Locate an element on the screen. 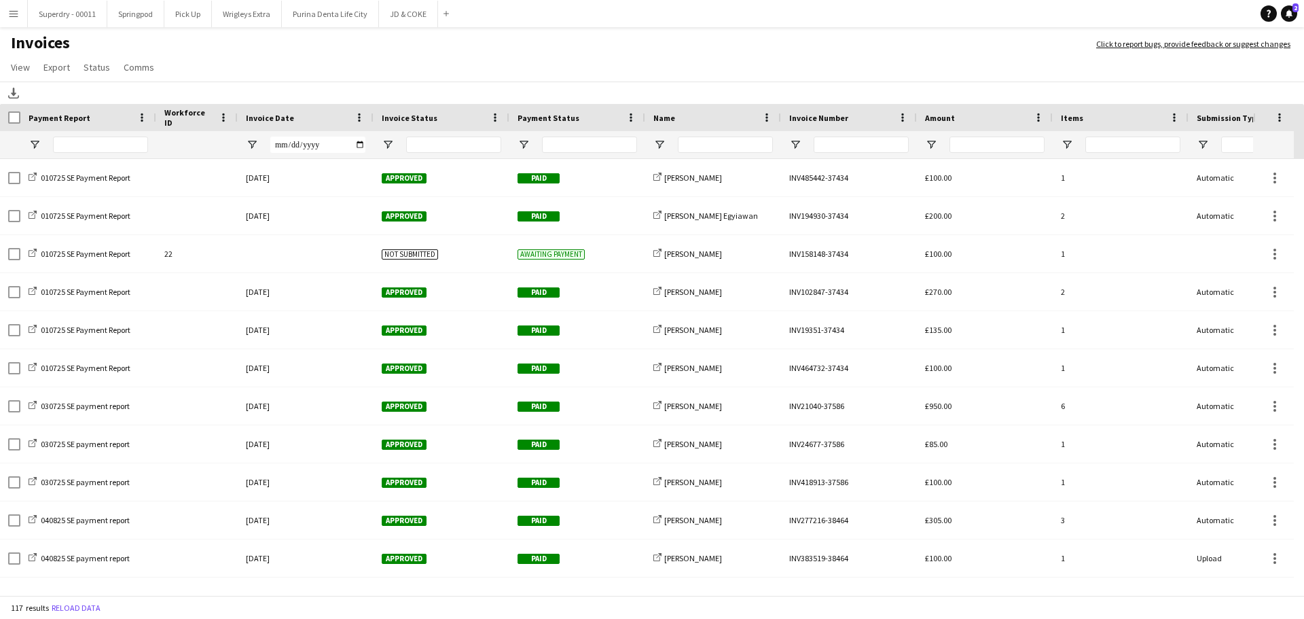 The image size is (1304, 619). span: £270.00 is located at coordinates (938, 291).